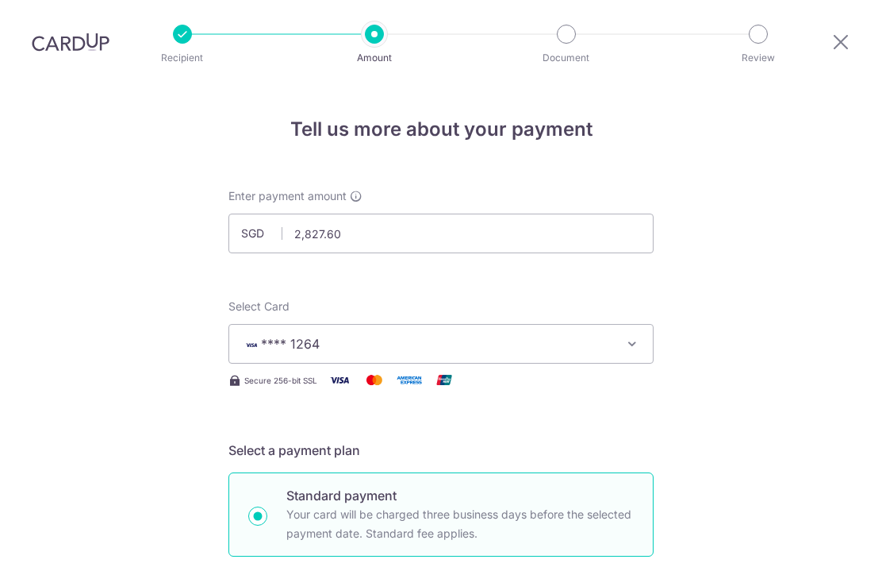  Describe the element at coordinates (567, 58) in the screenshot. I see `p: Document` at that location.